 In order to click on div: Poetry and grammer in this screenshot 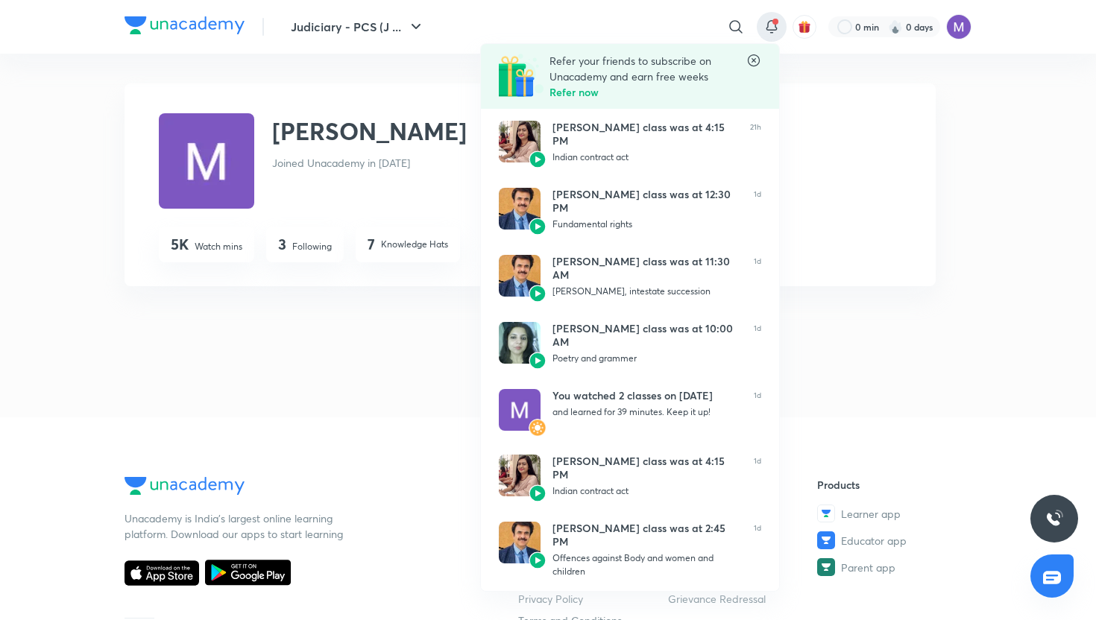, I will do `click(647, 359)`.